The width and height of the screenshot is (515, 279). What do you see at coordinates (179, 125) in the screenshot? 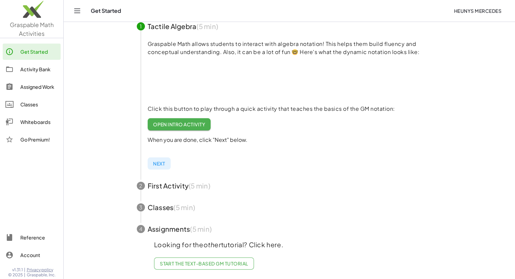
I see `span: Open Intro Activity` at bounding box center [179, 125].